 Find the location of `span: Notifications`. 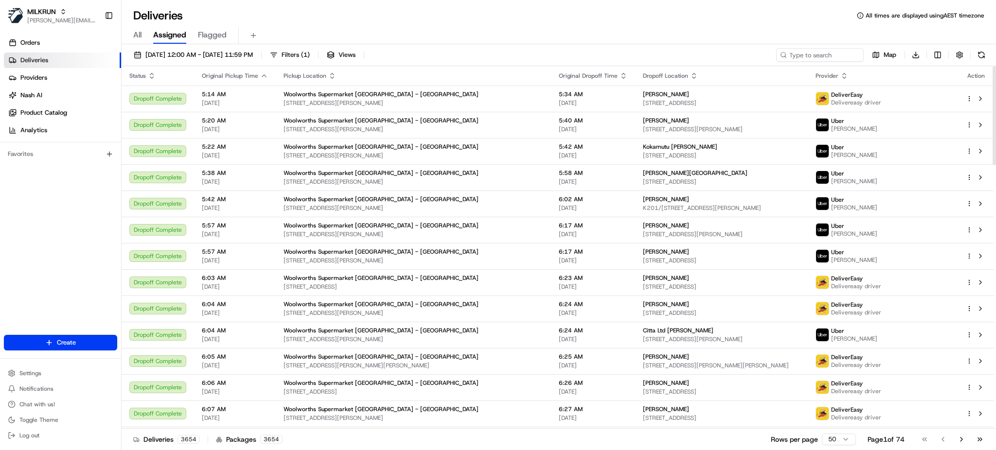

span: Notifications is located at coordinates (36, 389).